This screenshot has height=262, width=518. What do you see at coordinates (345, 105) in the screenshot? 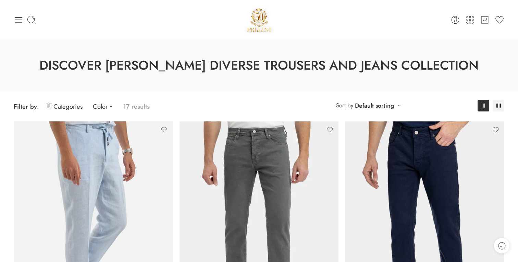
I see `span: Sort by` at bounding box center [345, 105].